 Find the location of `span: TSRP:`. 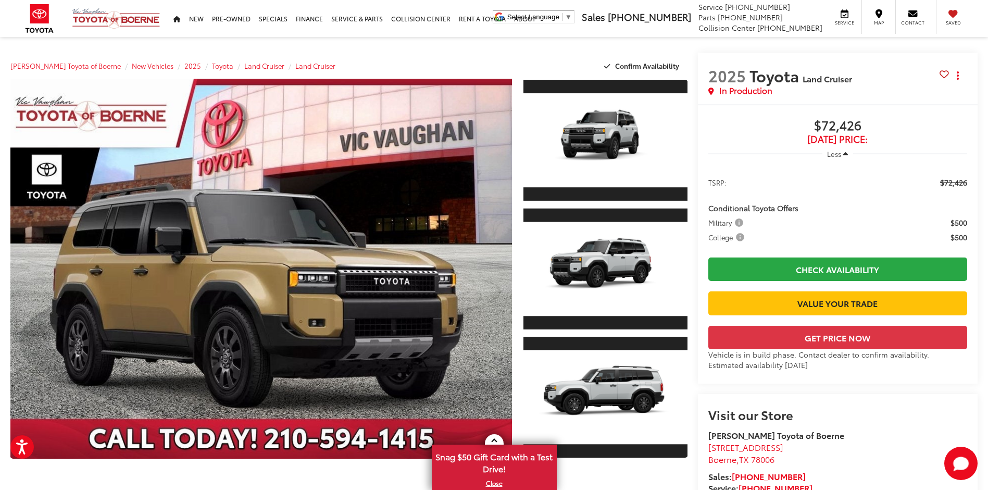

span: TSRP: is located at coordinates (717, 182).